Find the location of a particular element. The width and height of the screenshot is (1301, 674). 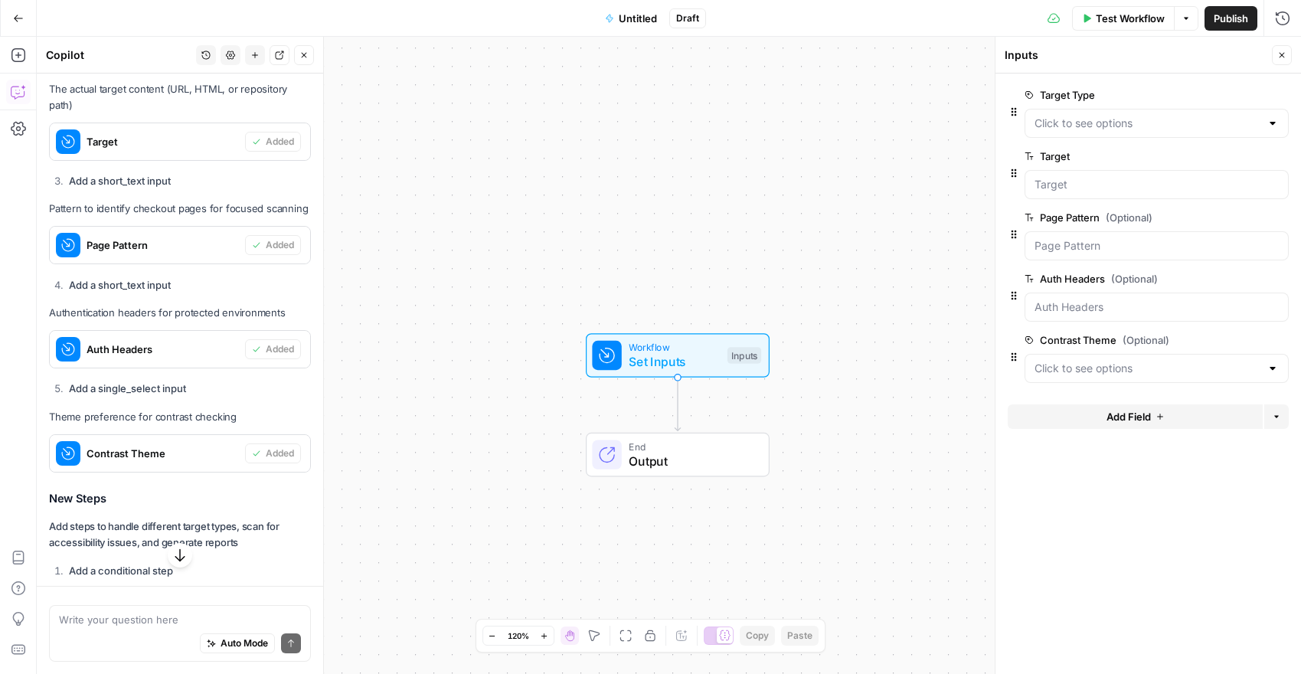

button: Add Field is located at coordinates (1135, 417).